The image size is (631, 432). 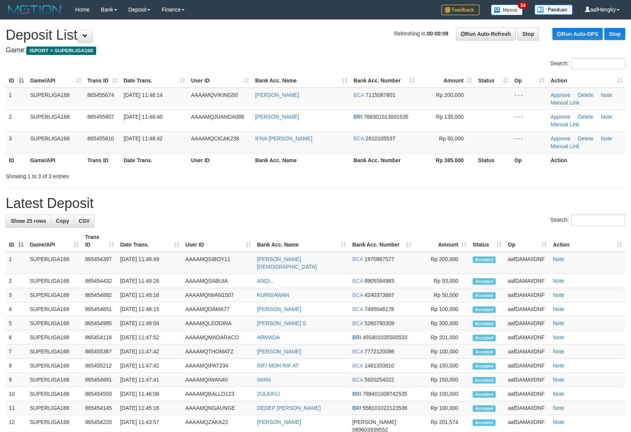 I want to click on span: Refreshing in:, so click(x=421, y=34).